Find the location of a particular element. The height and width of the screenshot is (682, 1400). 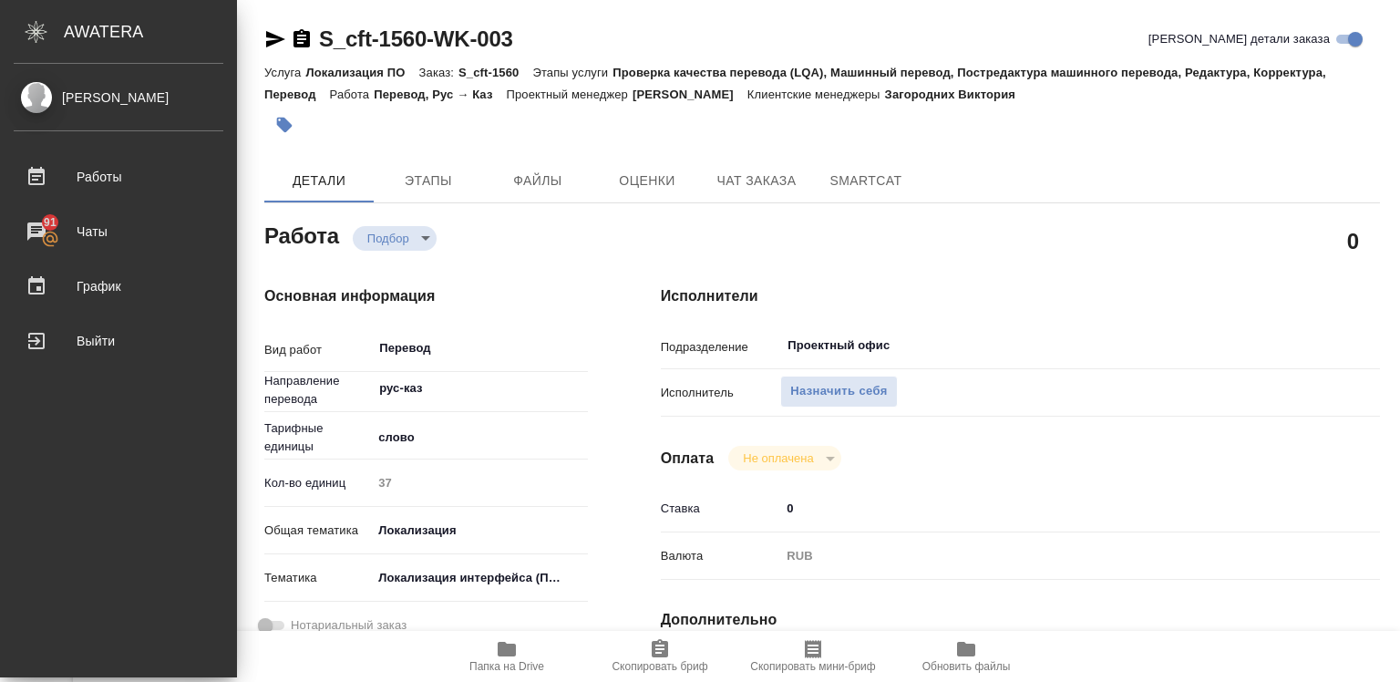

a: 91Чаты is located at coordinates (118, 231).